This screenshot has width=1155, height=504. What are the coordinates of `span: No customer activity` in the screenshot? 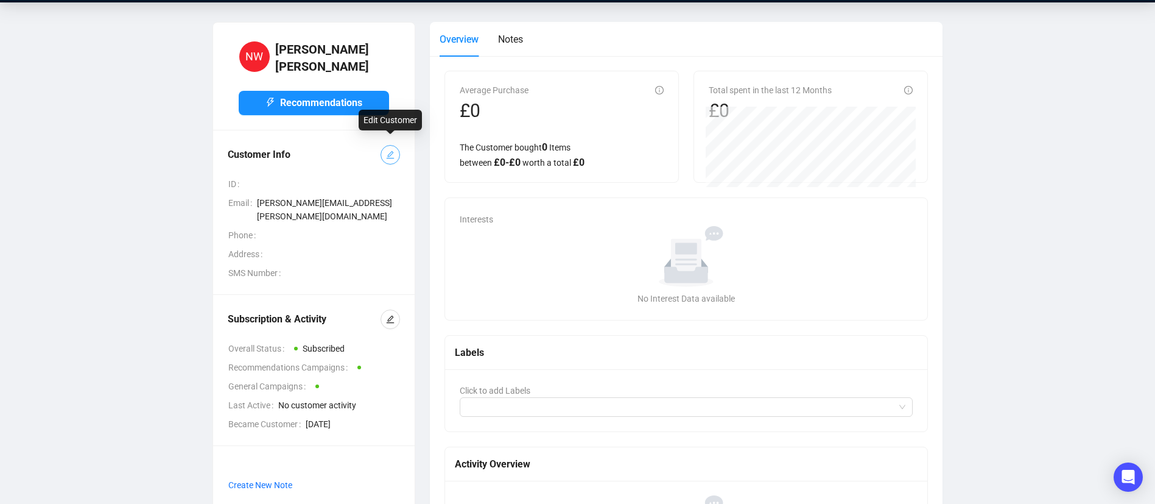 It's located at (339, 405).